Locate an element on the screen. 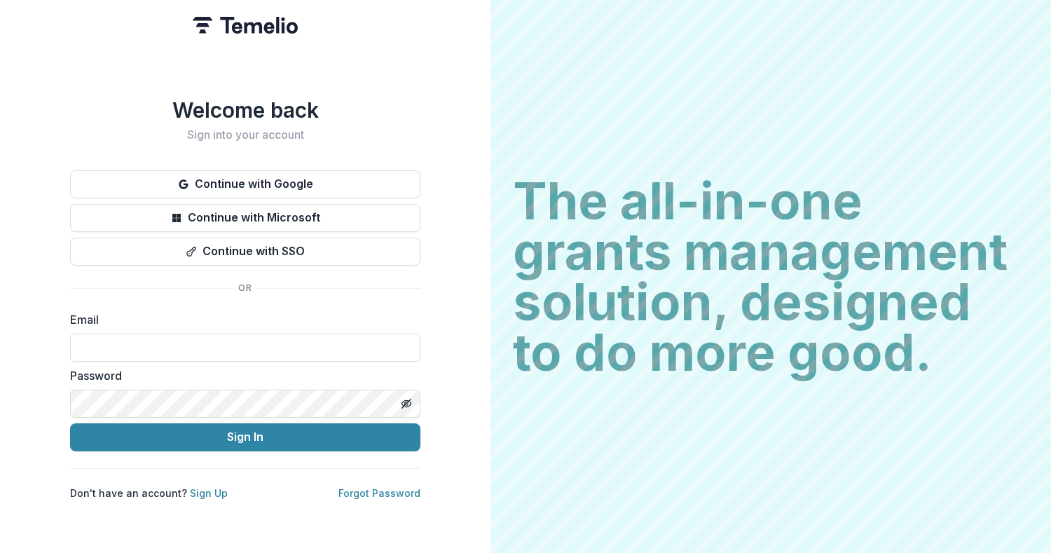  h2: Sign into your account is located at coordinates (245, 135).